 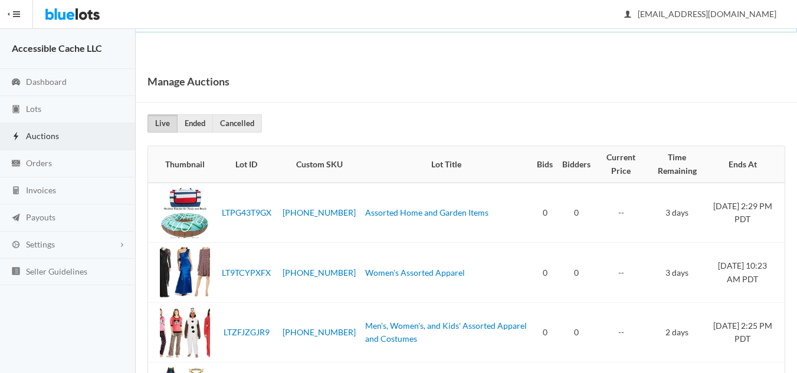 What do you see at coordinates (677, 333) in the screenshot?
I see `td: 2 days` at bounding box center [677, 333].